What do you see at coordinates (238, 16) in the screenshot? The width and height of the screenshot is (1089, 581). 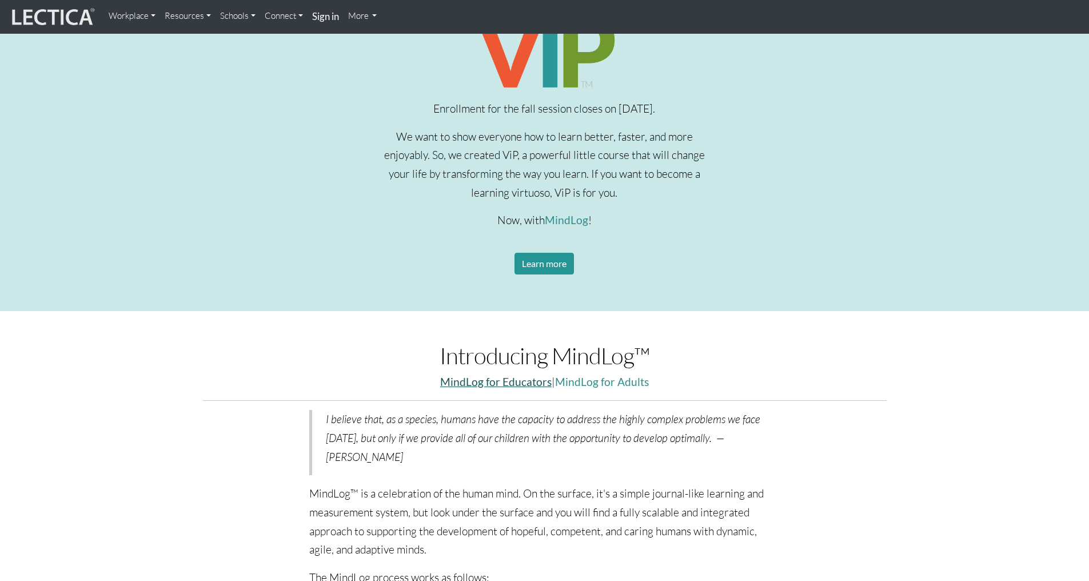 I see `a: Schools` at bounding box center [238, 16].